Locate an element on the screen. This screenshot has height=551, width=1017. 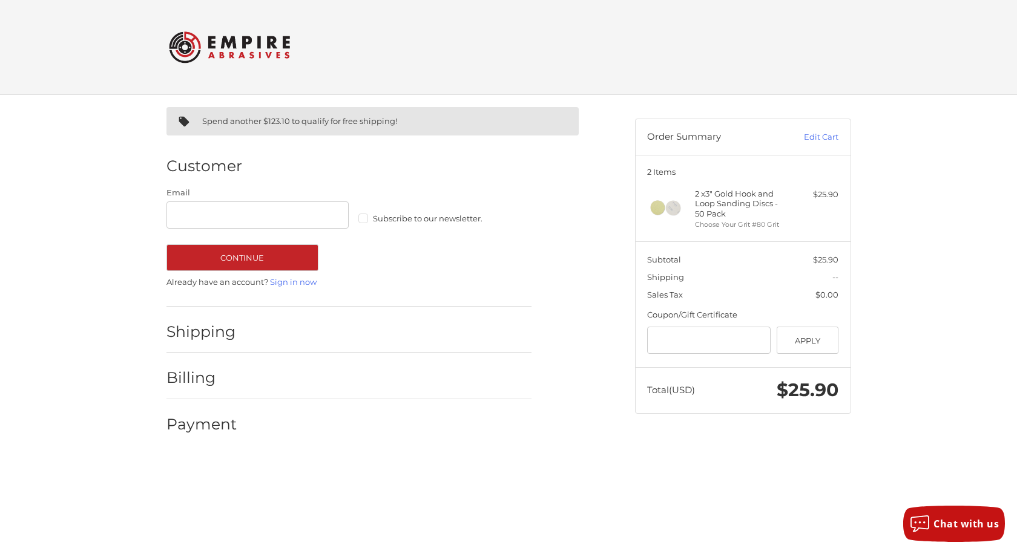
span: Chat with us is located at coordinates (966, 524).